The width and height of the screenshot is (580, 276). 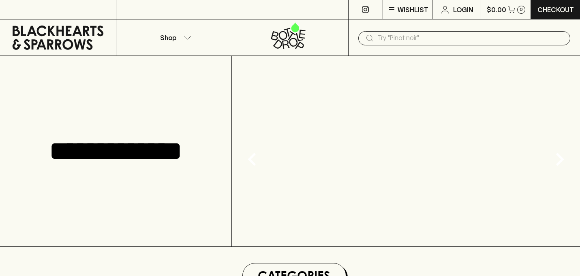 What do you see at coordinates (405, 151) in the screenshot?
I see `img: gif;base64,R0lGODlhAQABAAAAACH5BAEKAAEALAAAAAABAAEAAAICTAEAOw==` at bounding box center [405, 151].